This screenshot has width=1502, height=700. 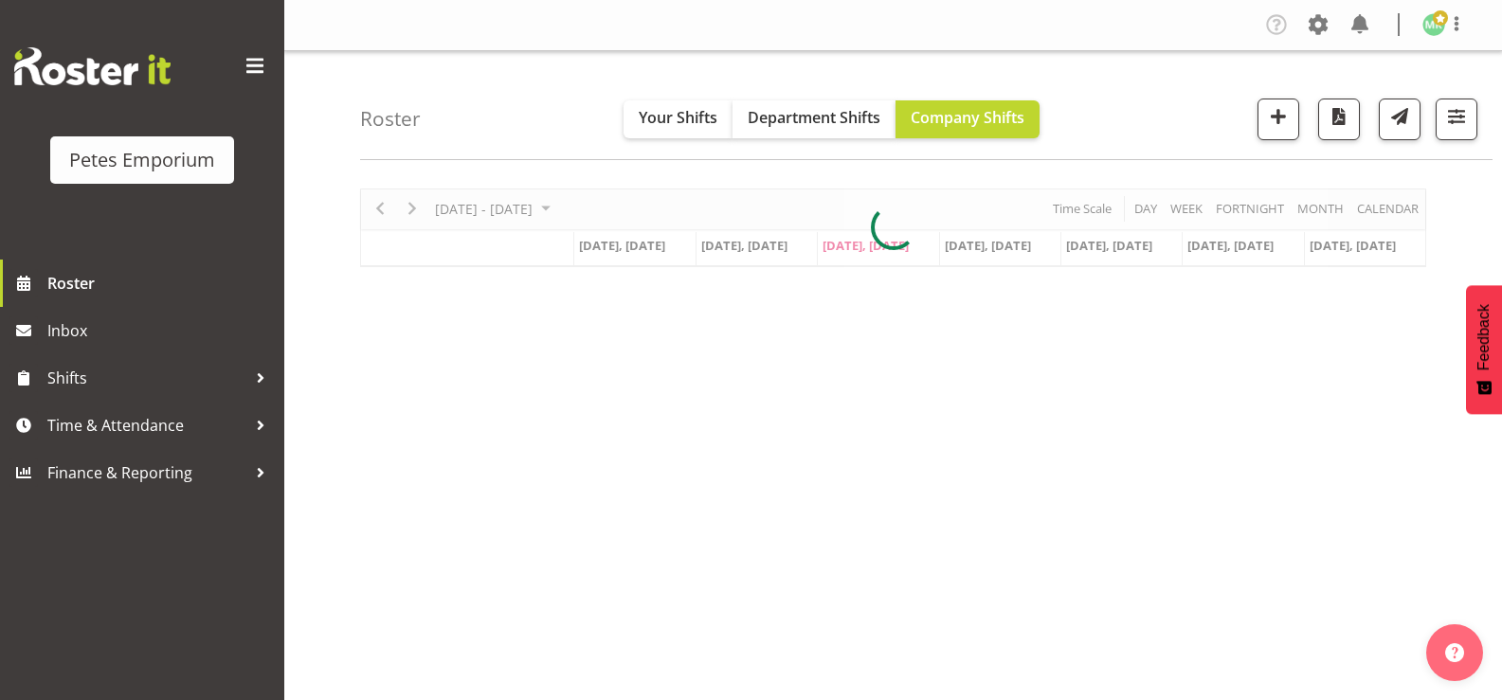 What do you see at coordinates (147, 473) in the screenshot?
I see `span: Finance & Reporting` at bounding box center [147, 473].